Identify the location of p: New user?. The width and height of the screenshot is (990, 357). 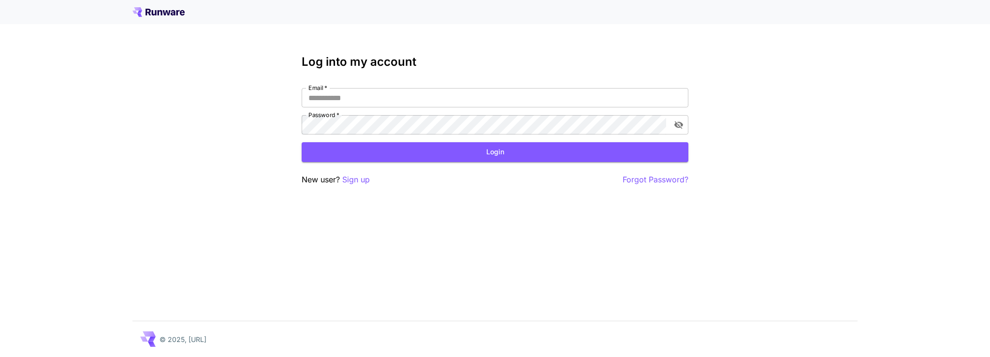
(336, 179).